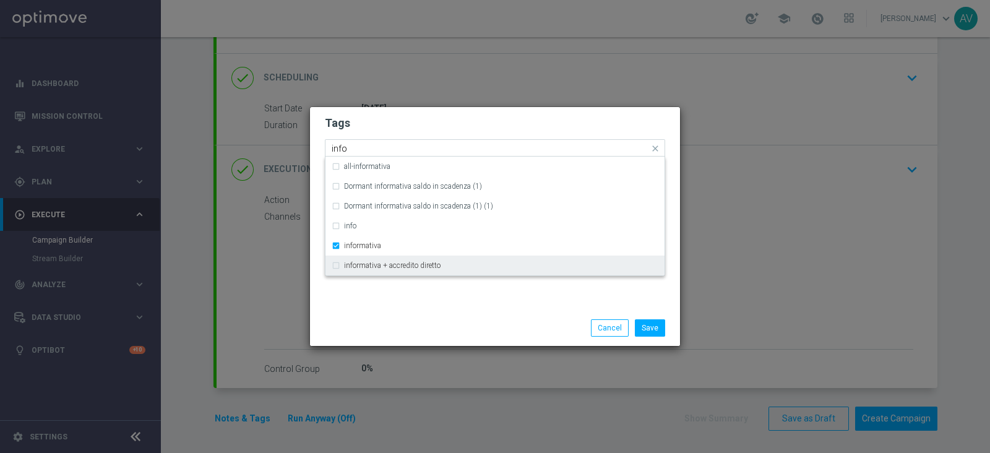  What do you see at coordinates (495, 186) in the screenshot?
I see `div: Dormant informativa saldo in scadenza (1)` at bounding box center [495, 186].